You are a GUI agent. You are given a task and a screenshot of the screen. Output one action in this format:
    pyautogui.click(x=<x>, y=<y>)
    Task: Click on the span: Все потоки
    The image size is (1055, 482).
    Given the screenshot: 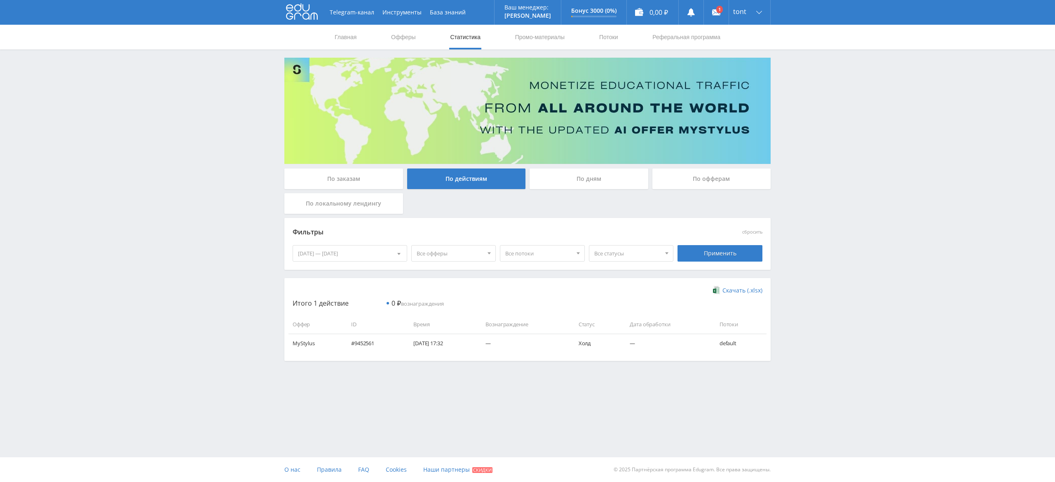 What is the action you would take?
    pyautogui.click(x=539, y=253)
    